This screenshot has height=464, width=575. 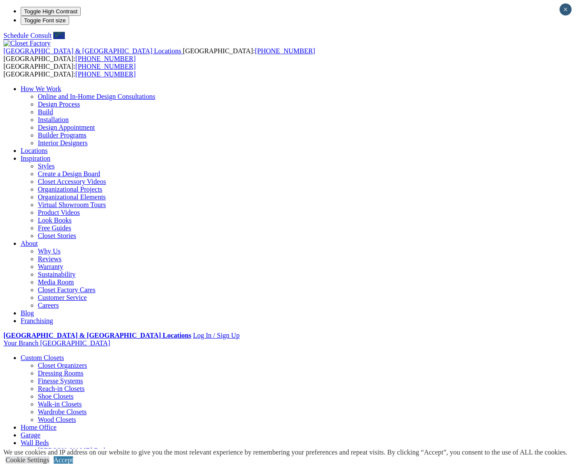 I want to click on a: Garage, so click(x=31, y=435).